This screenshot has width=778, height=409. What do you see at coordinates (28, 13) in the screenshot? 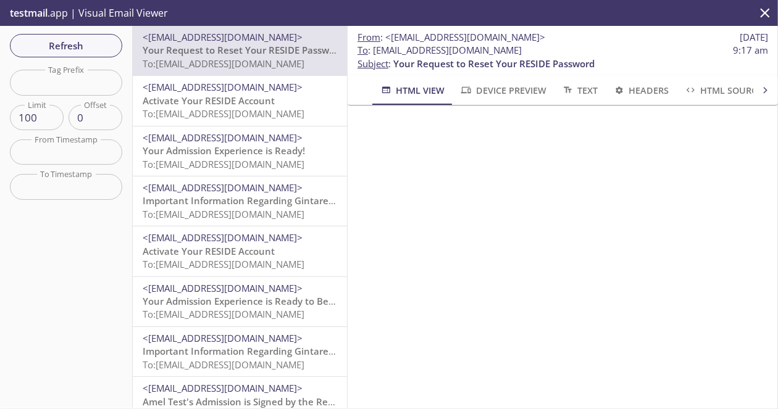
I see `span: testmail` at bounding box center [28, 13].